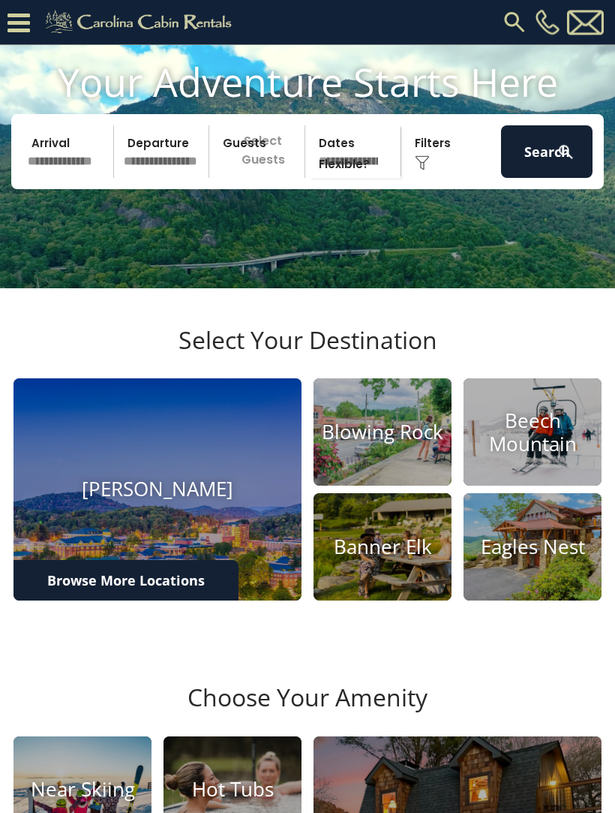 The height and width of the screenshot is (813, 615). Describe the element at coordinates (547, 152) in the screenshot. I see `button: Search` at that location.